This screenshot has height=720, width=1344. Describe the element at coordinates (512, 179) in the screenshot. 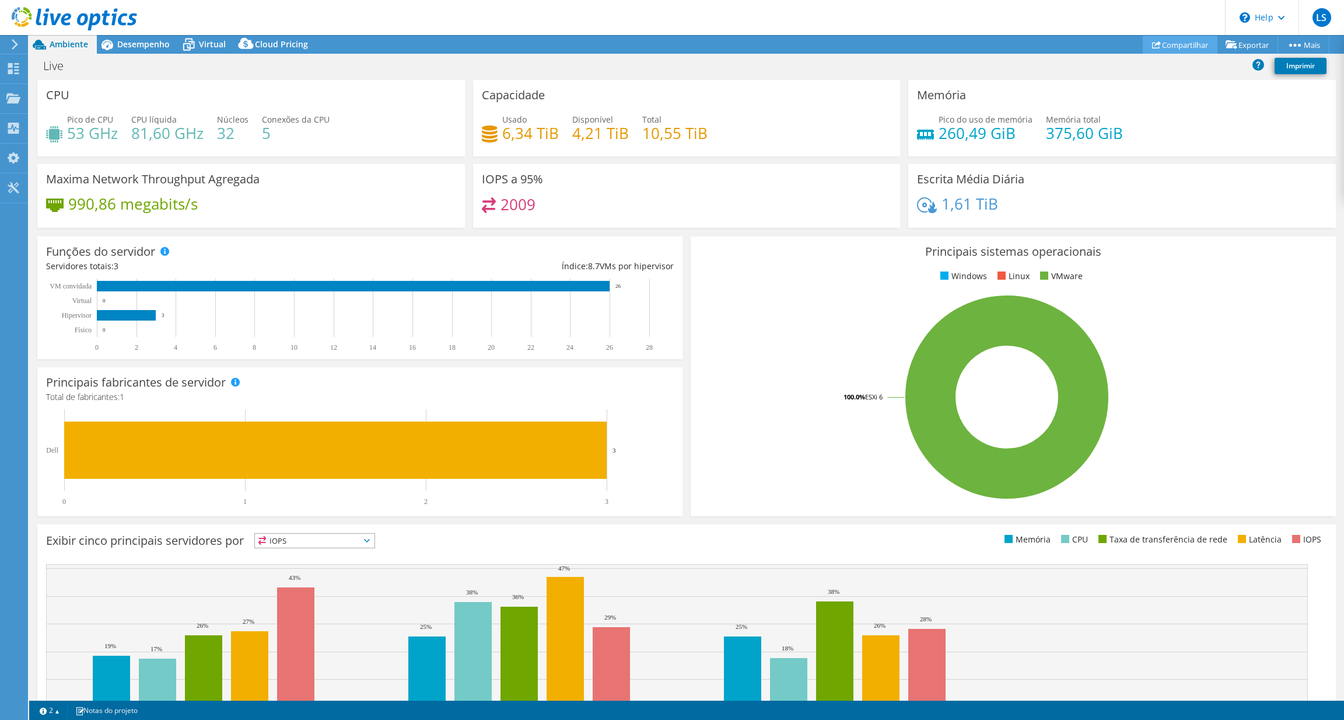

I see `h3: IOPS a 95%` at that location.